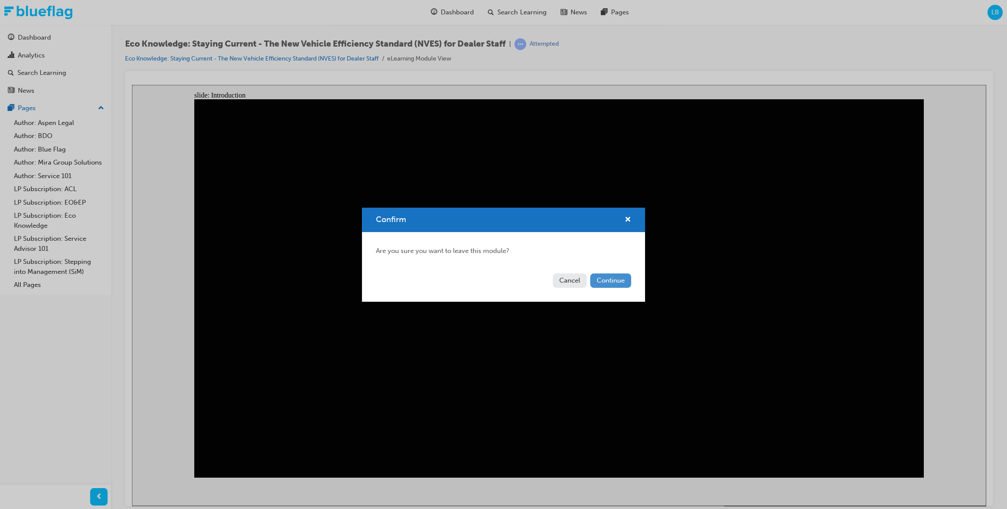 The width and height of the screenshot is (1007, 509). I want to click on span: cross-icon, so click(628, 220).